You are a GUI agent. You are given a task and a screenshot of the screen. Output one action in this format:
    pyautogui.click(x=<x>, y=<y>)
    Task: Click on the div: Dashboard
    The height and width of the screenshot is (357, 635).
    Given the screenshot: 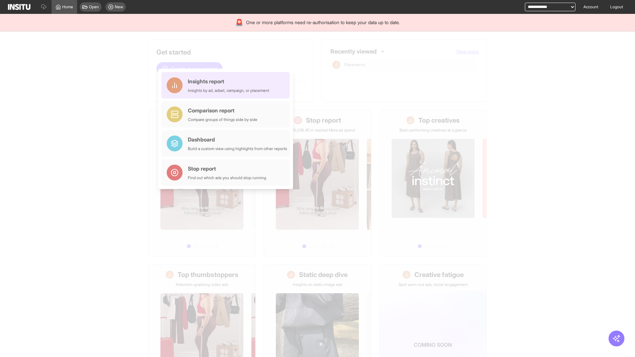 What is the action you would take?
    pyautogui.click(x=237, y=140)
    